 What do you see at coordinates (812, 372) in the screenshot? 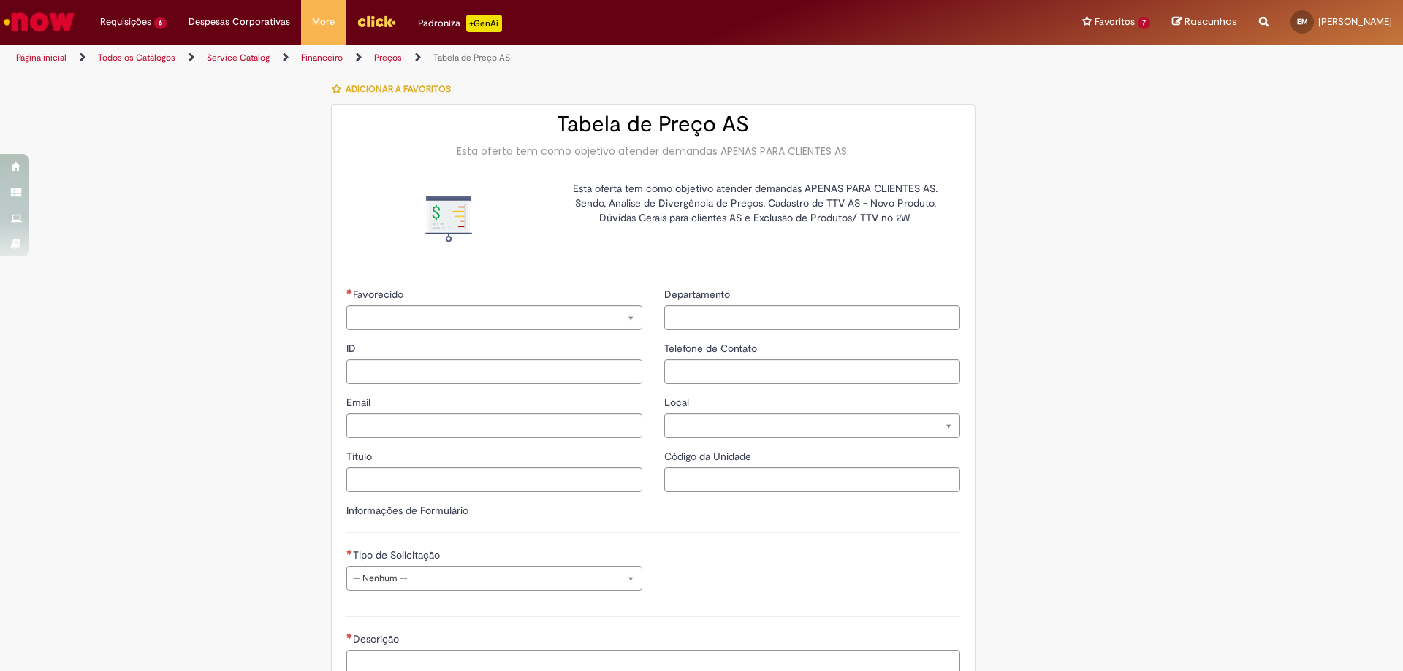
I see `input: Telefone de Contato` at bounding box center [812, 372].